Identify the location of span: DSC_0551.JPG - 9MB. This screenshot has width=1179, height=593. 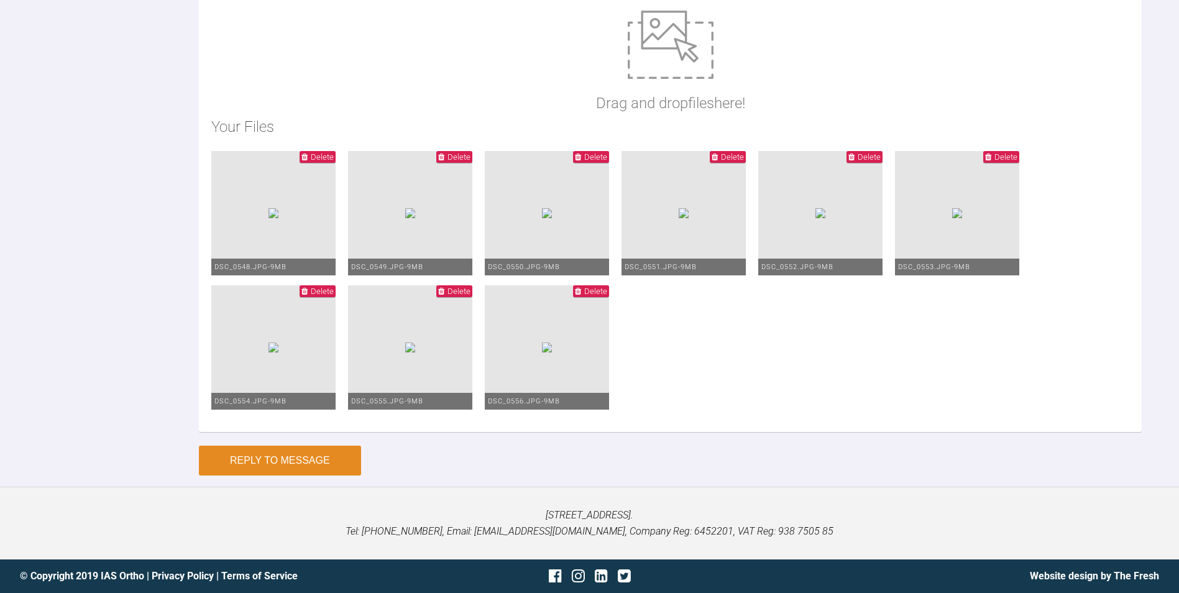
(661, 267).